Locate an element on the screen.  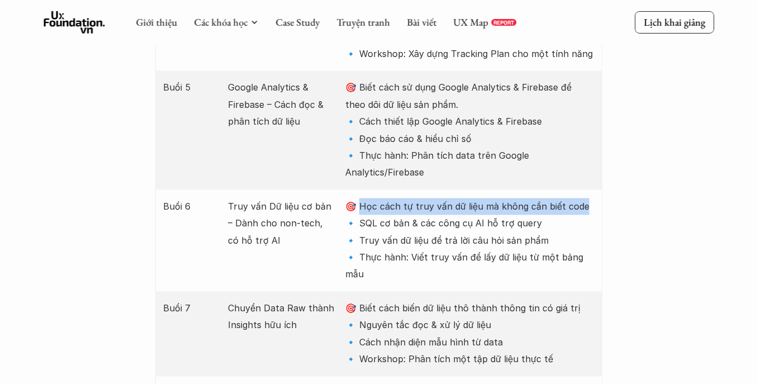
p: 🎯 Biết cách biến dữ liệu thô thành thông tin có giá trị 🔹 Nguyên tắc đọc & xử lý dữ liệu 🔹 Cách n... is located at coordinates (469, 334).